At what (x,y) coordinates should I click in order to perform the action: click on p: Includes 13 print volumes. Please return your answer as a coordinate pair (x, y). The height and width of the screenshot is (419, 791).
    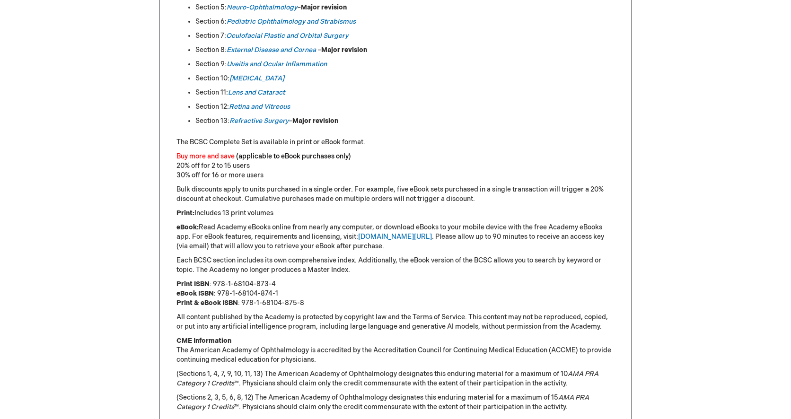
    Looking at the image, I should click on (395, 213).